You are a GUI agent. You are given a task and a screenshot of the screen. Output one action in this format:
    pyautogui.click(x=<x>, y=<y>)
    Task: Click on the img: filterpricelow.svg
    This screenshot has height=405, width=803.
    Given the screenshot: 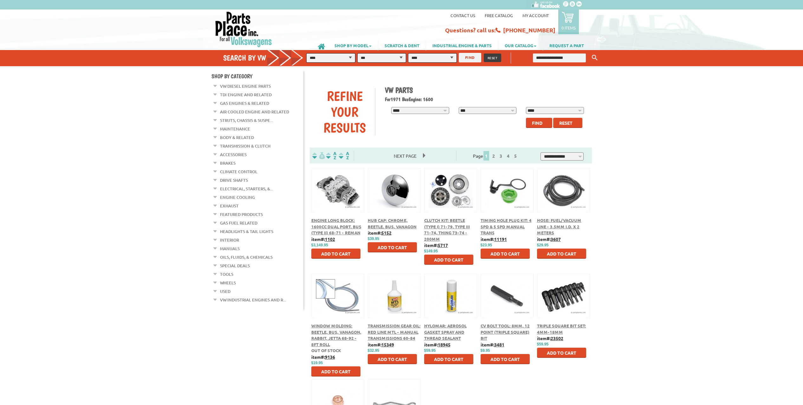 What is the action you would take?
    pyautogui.click(x=319, y=156)
    